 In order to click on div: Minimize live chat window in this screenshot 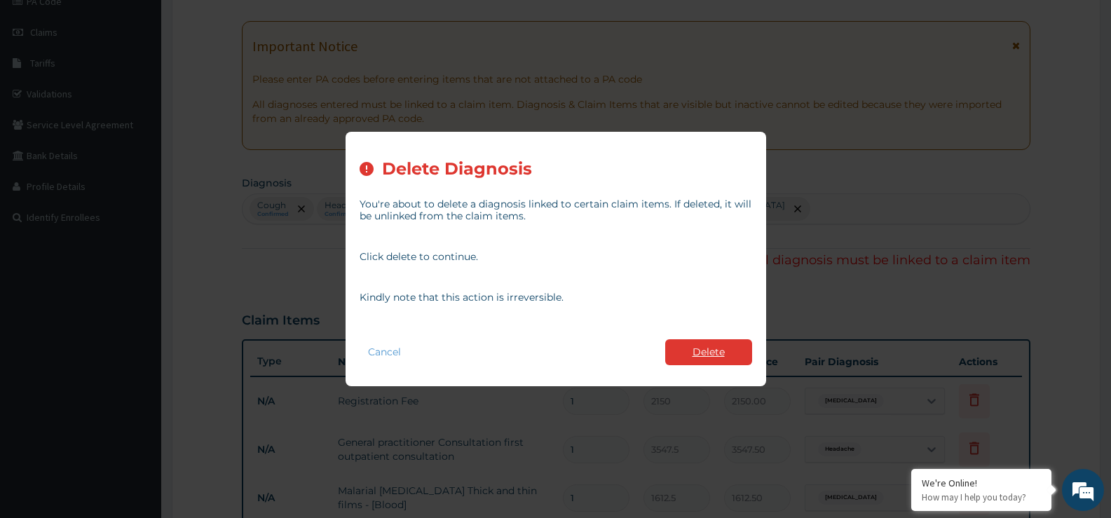, I will do `click(247, 24)`.